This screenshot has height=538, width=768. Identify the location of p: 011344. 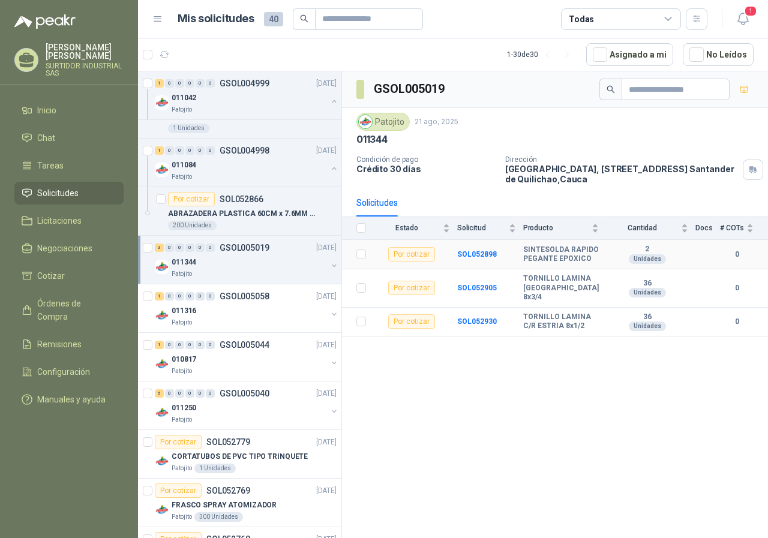
(372, 139).